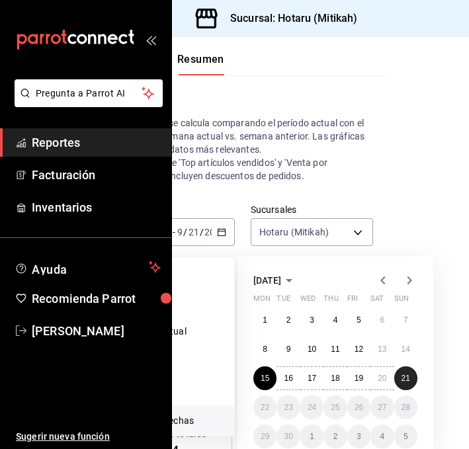 The width and height of the screenshot is (469, 449). What do you see at coordinates (359, 378) in the screenshot?
I see `abbr: September 19, 2025` at bounding box center [359, 378].